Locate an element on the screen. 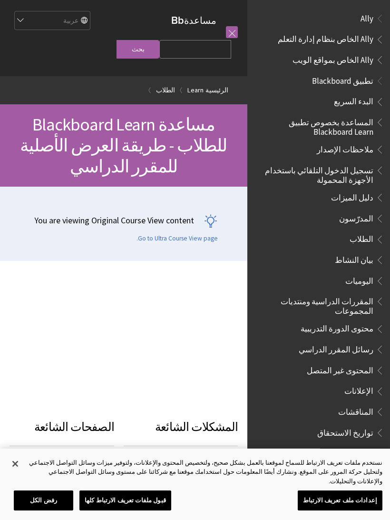 The image size is (390, 520). span: المدرّسون is located at coordinates (356, 217).